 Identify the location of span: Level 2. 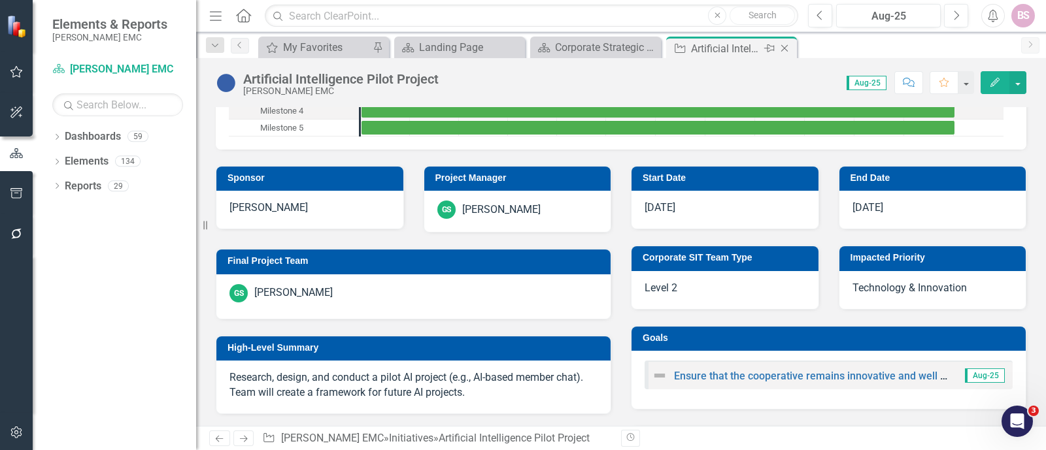
(661, 288).